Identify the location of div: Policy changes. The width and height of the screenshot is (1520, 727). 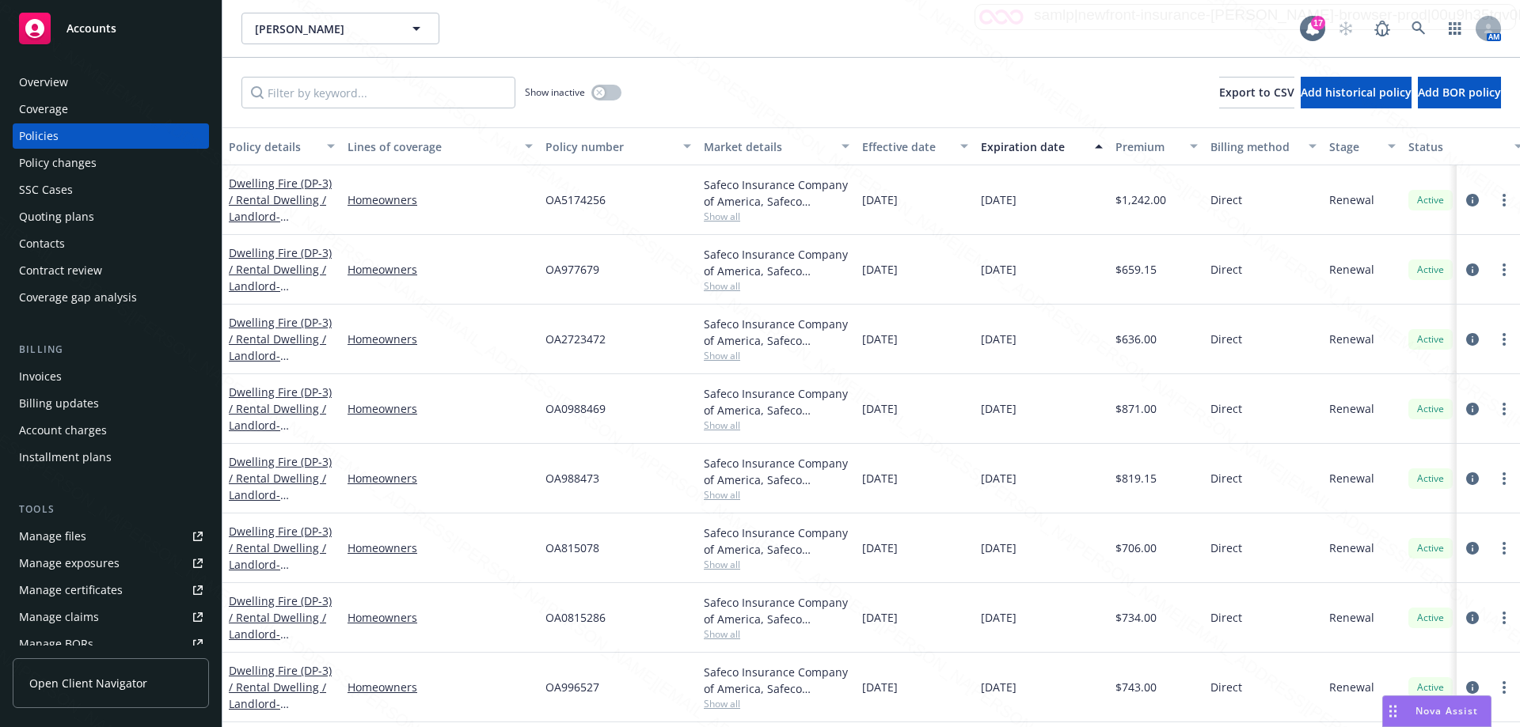
(58, 163).